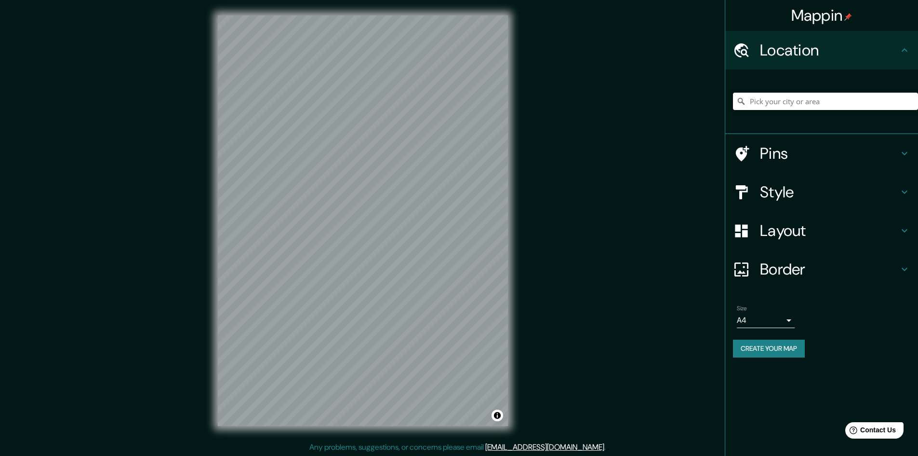  I want to click on span: Contact Us, so click(46, 12).